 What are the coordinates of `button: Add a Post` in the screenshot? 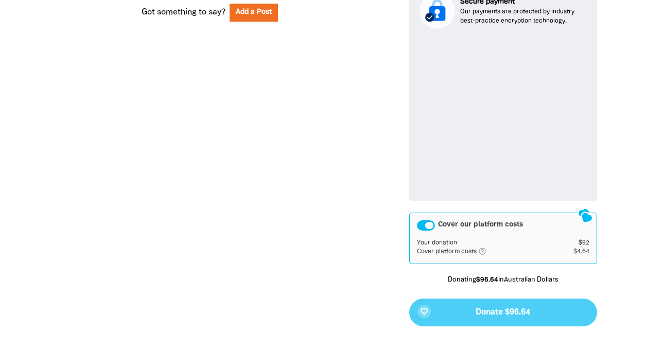 It's located at (254, 12).